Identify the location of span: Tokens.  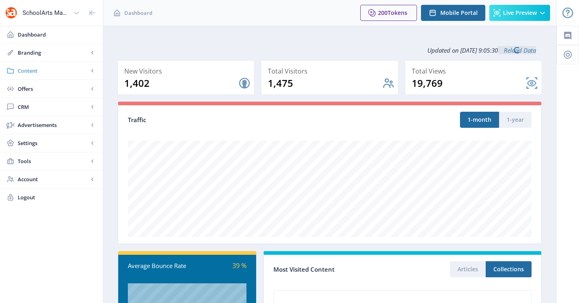
(397, 12).